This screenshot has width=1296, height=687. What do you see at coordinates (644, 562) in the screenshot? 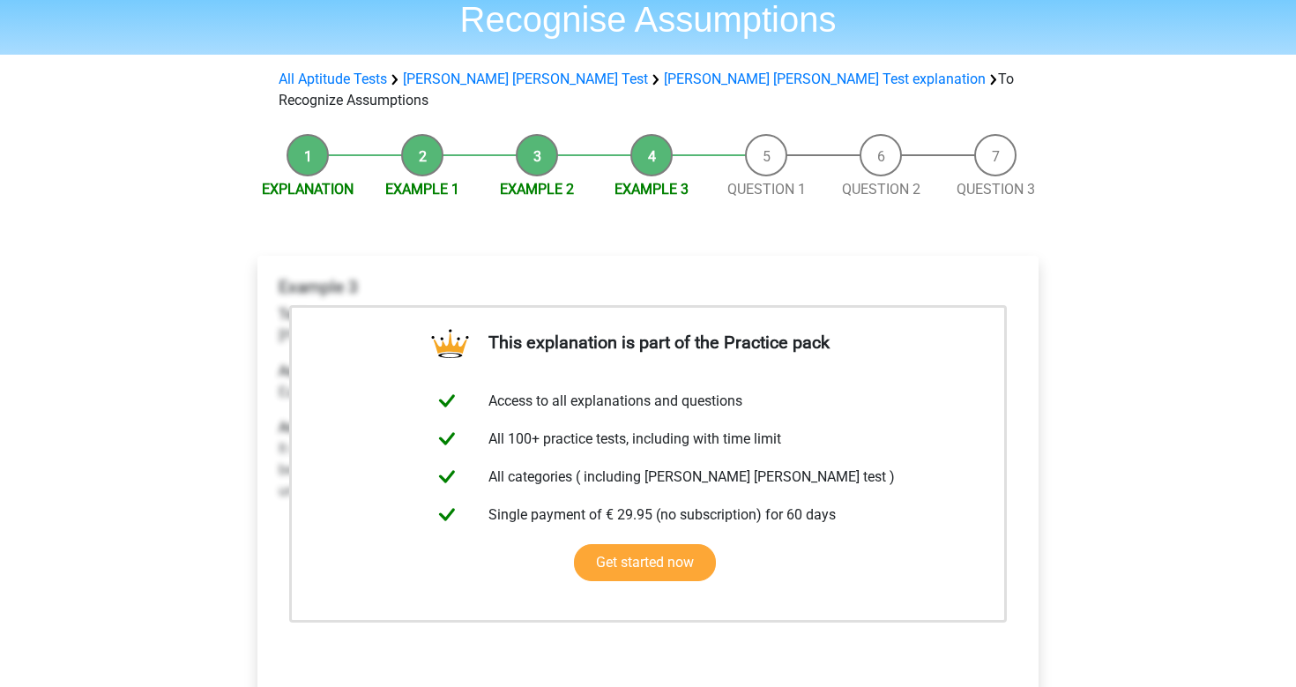
I see `a: Get started now` at bounding box center [644, 562].